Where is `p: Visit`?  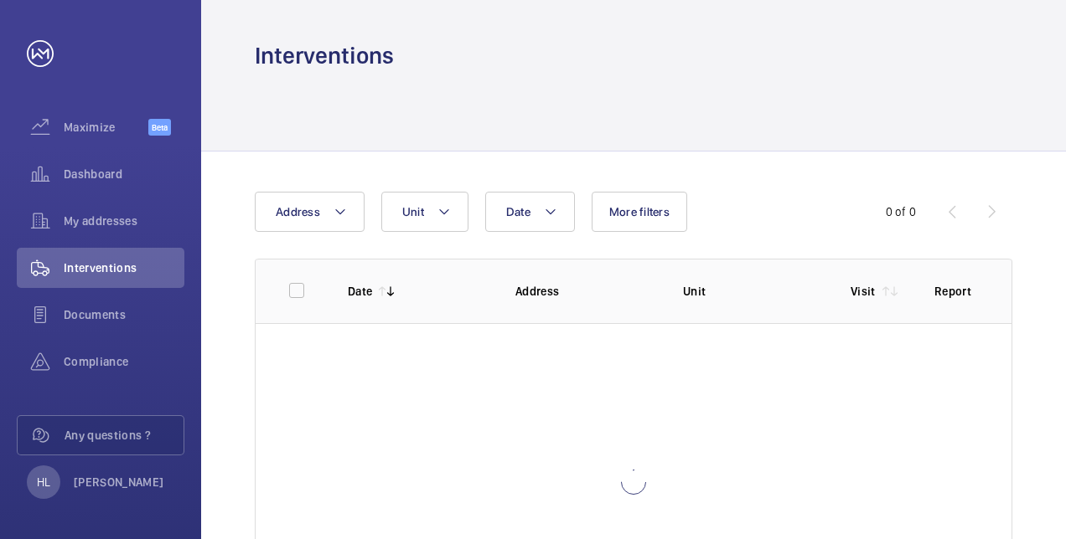
p: Visit is located at coordinates (863, 292).